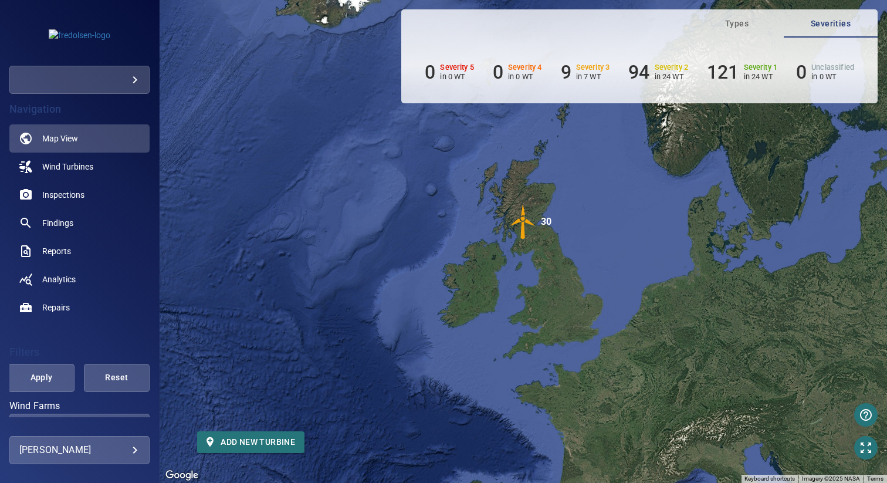 This screenshot has height=483, width=887. What do you see at coordinates (876, 478) in the screenshot?
I see `a: Terms (opens in new tab)` at bounding box center [876, 478].